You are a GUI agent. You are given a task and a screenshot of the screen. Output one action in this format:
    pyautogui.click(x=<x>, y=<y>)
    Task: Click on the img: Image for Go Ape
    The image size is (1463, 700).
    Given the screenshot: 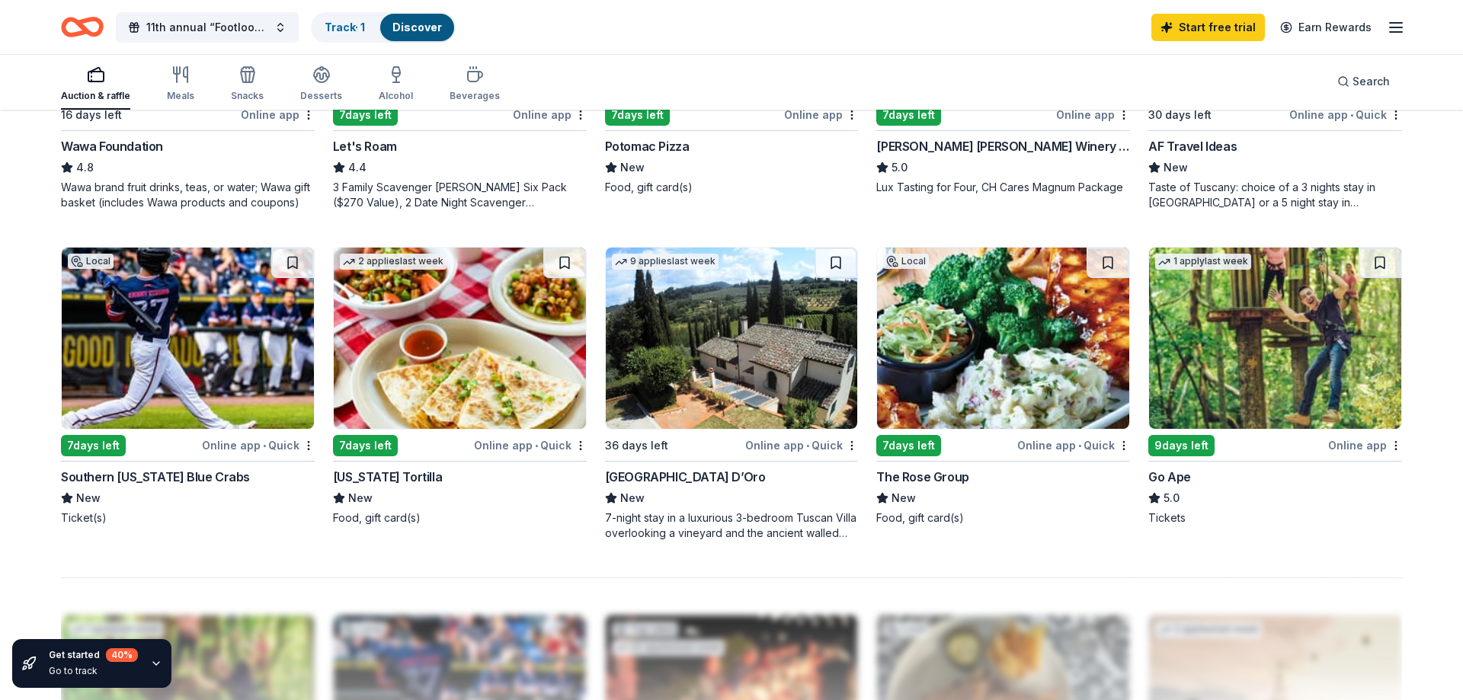 What is the action you would take?
    pyautogui.click(x=1275, y=338)
    